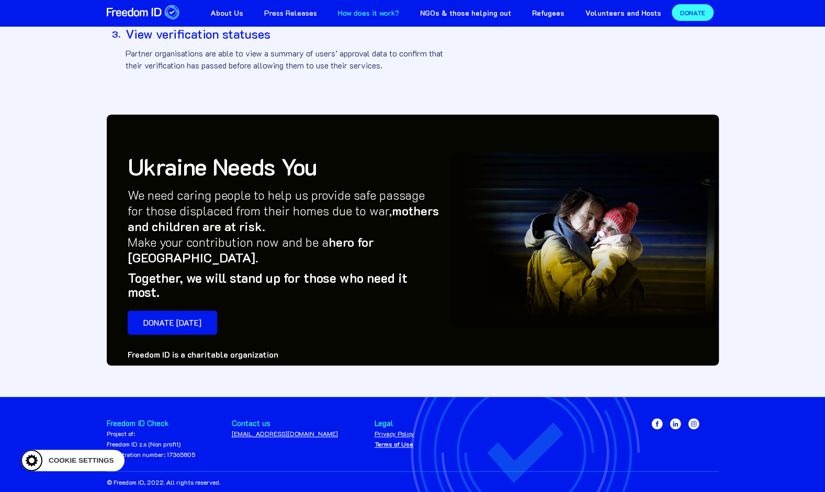 The width and height of the screenshot is (825, 492). Describe the element at coordinates (203, 354) in the screenshot. I see `strong: Freedom ID is a charitable organization` at that location.